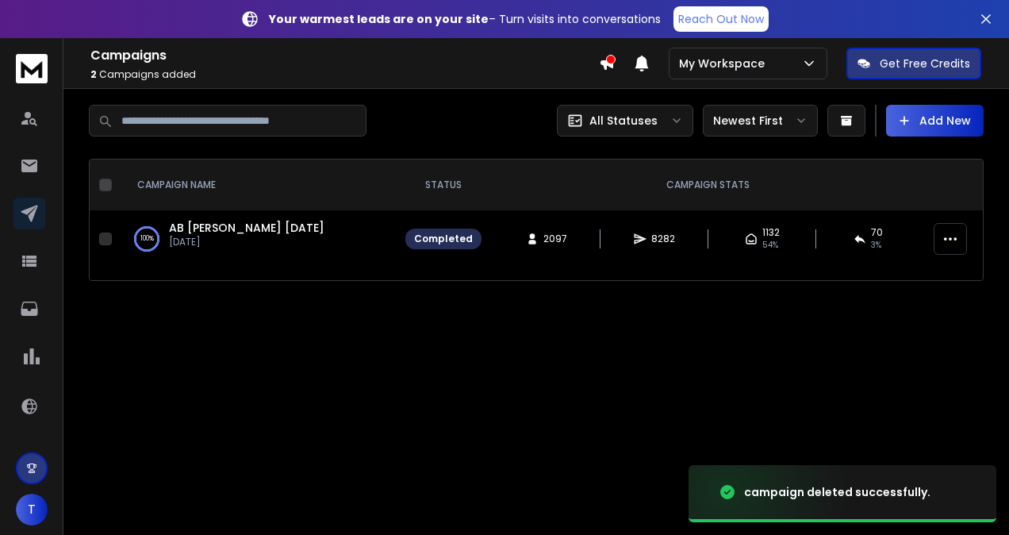 This screenshot has height=535, width=1009. I want to click on p: 100 %, so click(147, 239).